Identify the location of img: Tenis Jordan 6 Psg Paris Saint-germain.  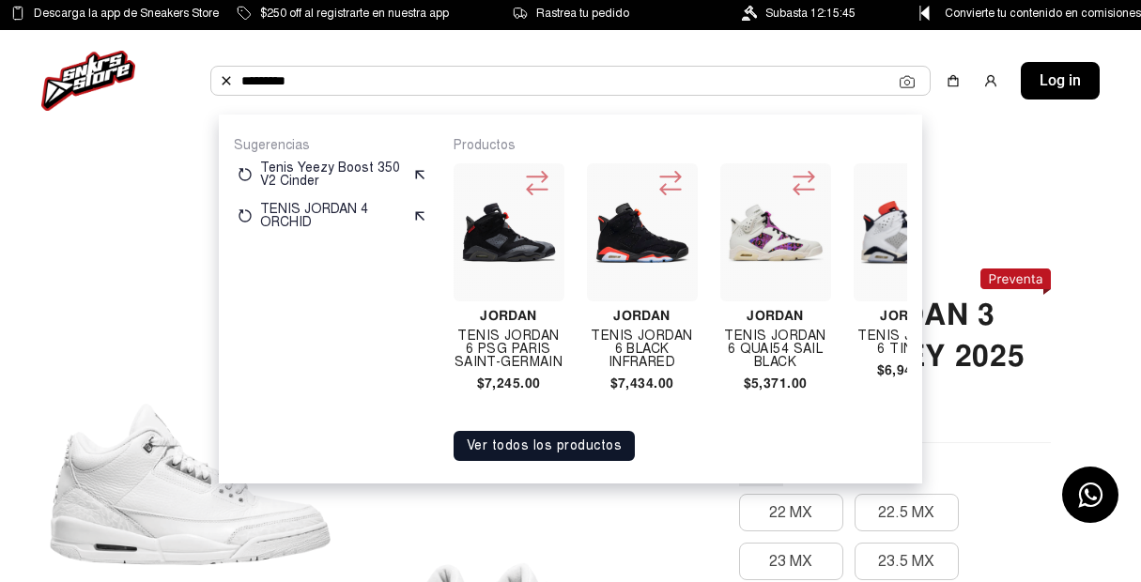
(509, 233).